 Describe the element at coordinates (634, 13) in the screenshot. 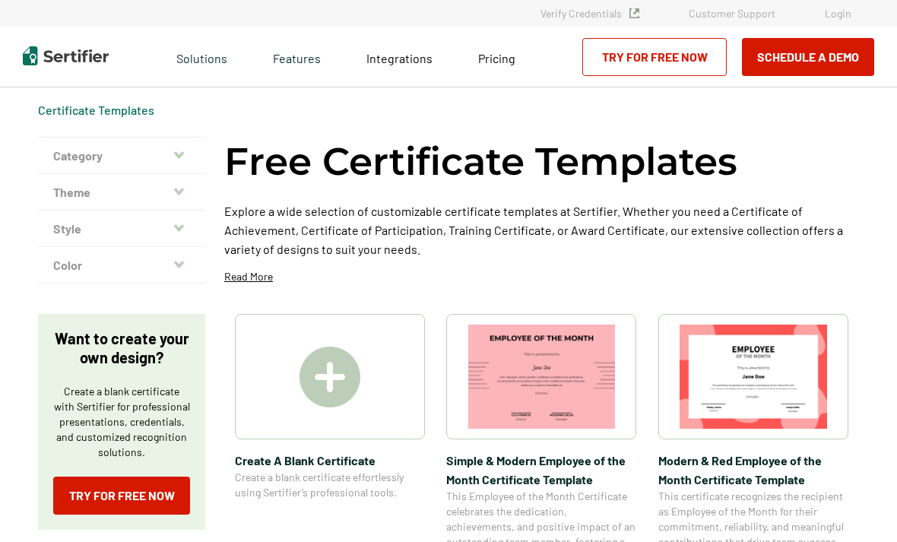

I see `img: Verified` at that location.